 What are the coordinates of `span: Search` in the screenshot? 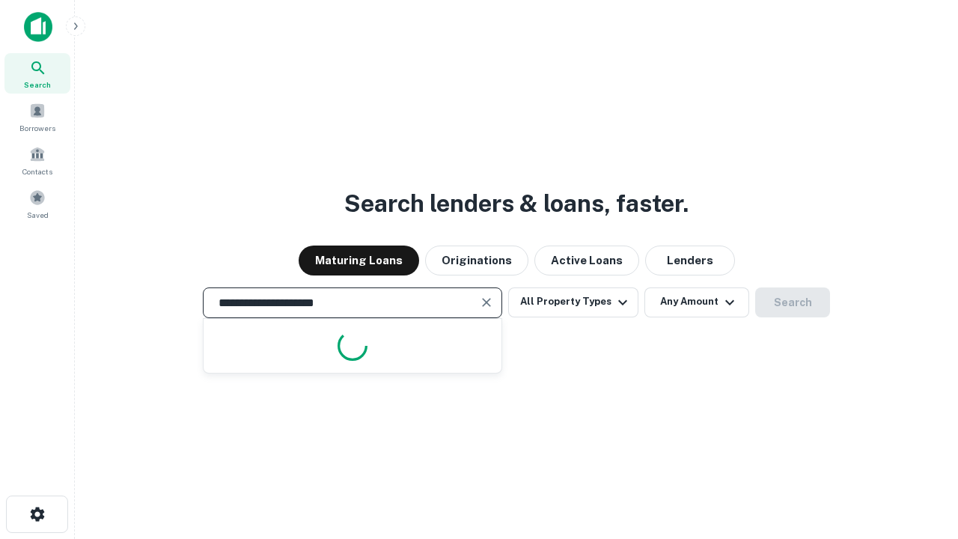 It's located at (37, 85).